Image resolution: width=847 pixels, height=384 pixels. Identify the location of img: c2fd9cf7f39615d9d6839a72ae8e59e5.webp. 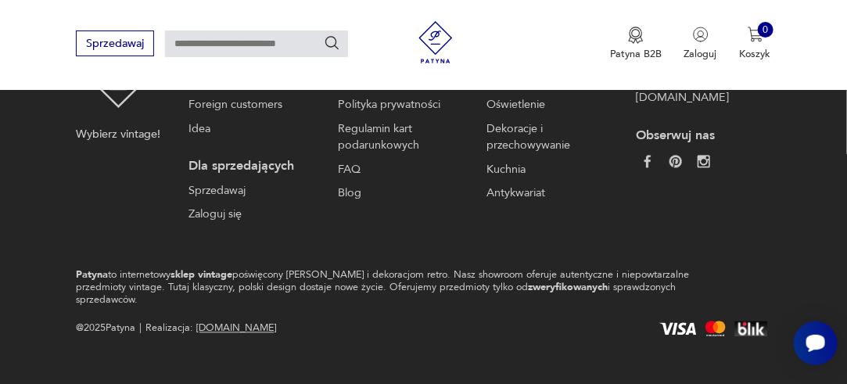
(704, 161).